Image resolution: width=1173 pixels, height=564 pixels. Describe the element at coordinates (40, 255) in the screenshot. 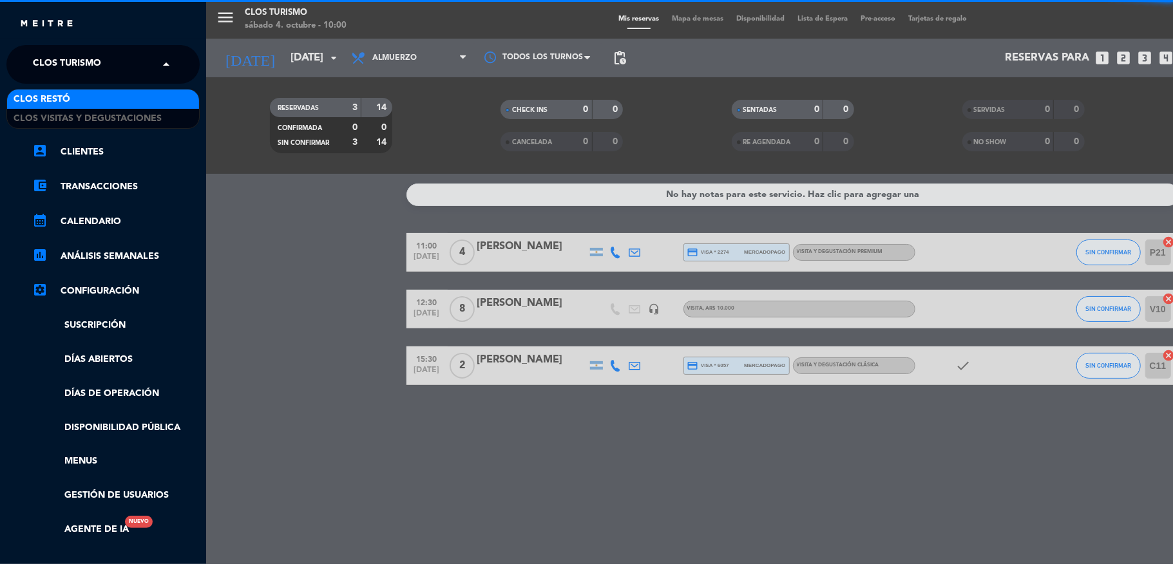

I see `i: assessment` at that location.